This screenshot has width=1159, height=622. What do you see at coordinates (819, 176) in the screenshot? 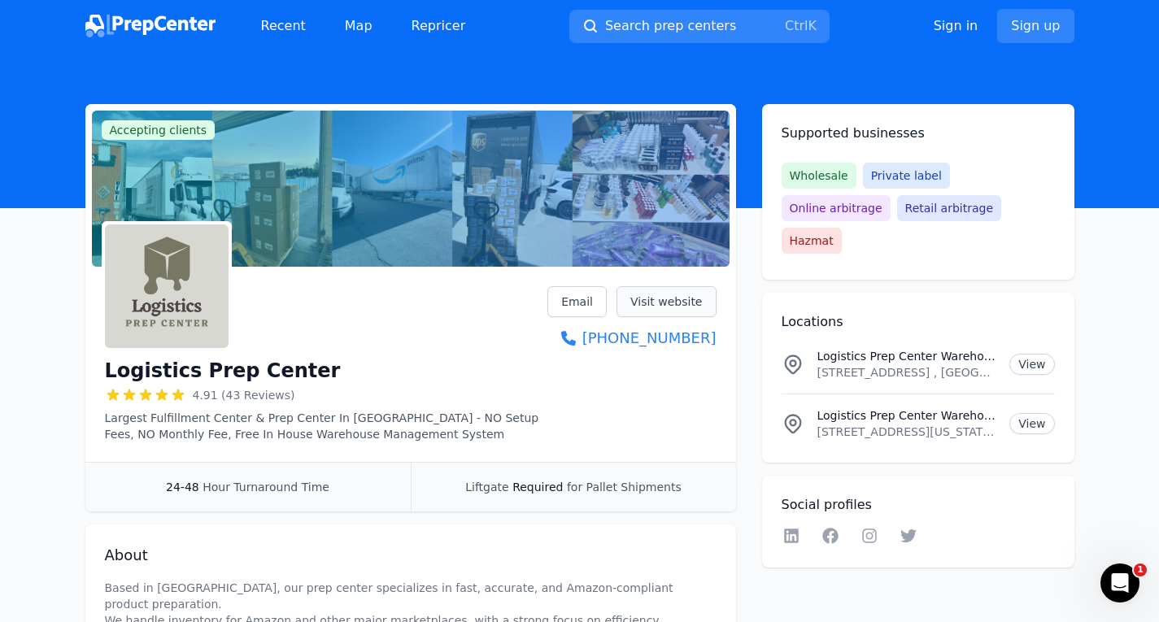
I see `span: Wholesale` at bounding box center [819, 176].